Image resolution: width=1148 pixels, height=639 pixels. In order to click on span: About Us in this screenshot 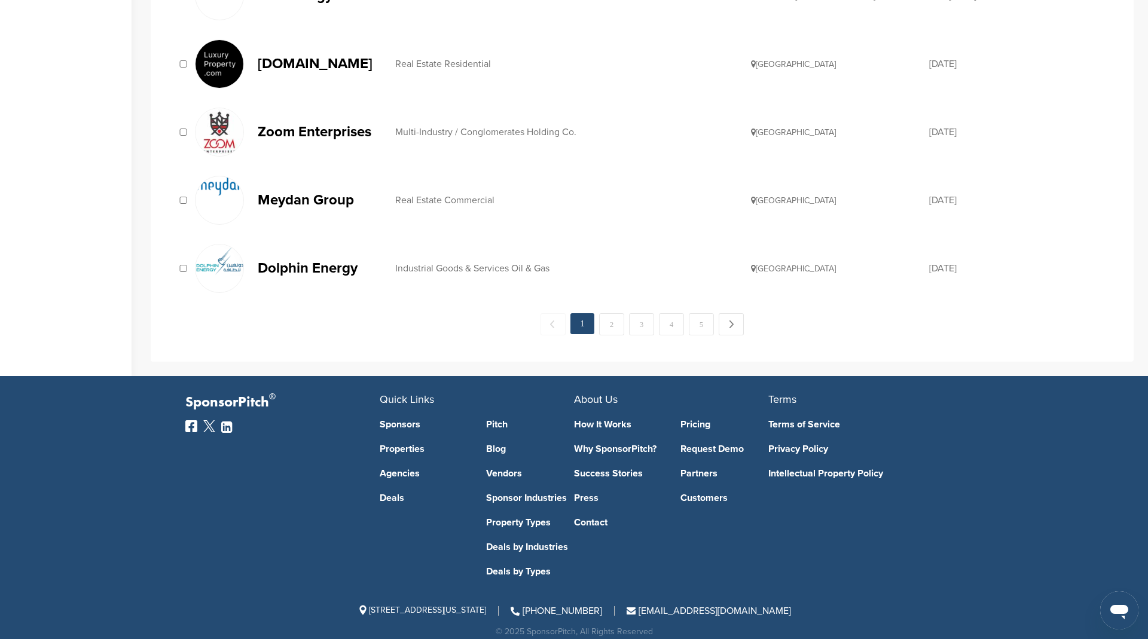, I will do `click(596, 399)`.